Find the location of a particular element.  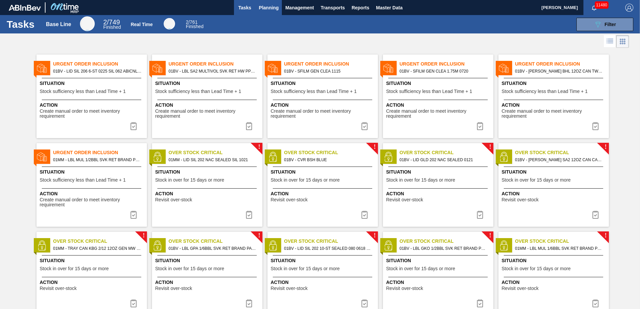

div: Complete task: 6938306 is located at coordinates (365, 215).